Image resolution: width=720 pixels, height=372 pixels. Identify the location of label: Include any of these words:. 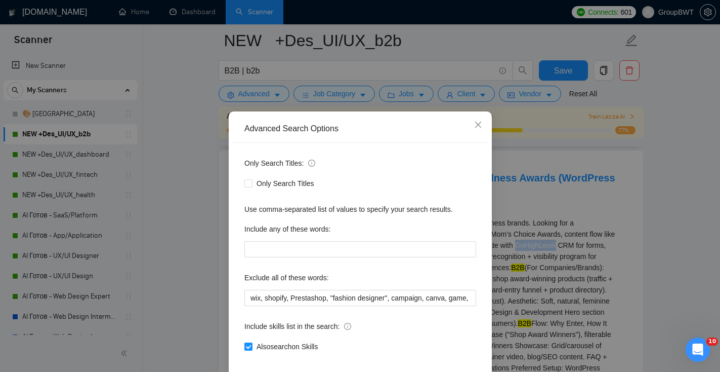
(288, 229).